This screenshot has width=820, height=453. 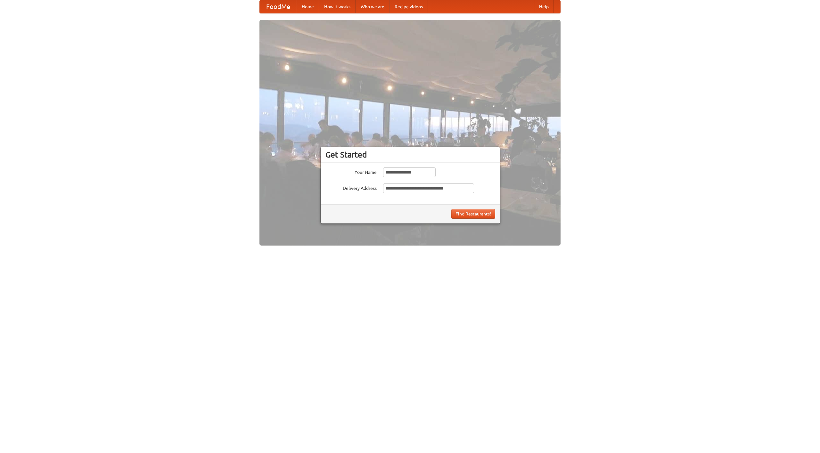 What do you see at coordinates (544, 7) in the screenshot?
I see `a: Help` at bounding box center [544, 7].